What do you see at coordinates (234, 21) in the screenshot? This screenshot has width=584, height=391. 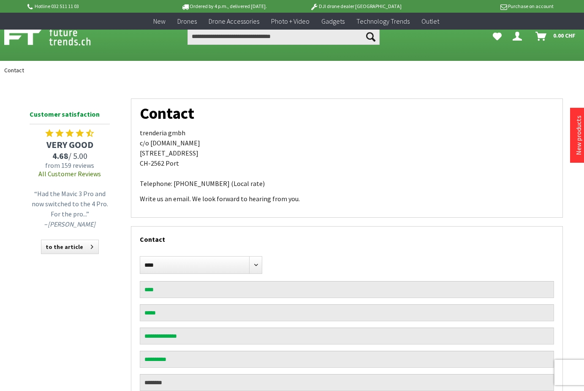 I see `a: Drone Accessories` at bounding box center [234, 21].